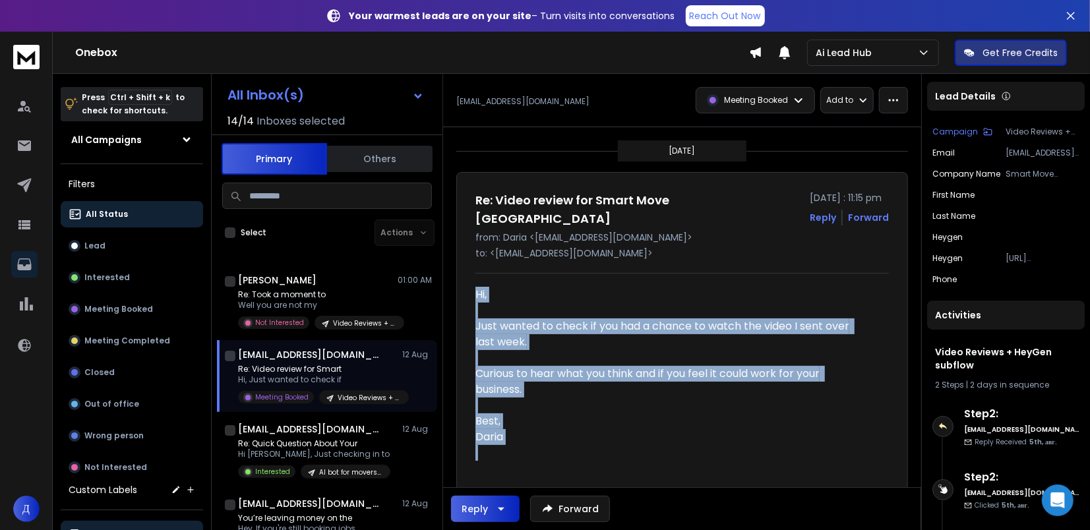  What do you see at coordinates (1015, 442) in the screenshot?
I see `p: Reply Received` at bounding box center [1015, 442].